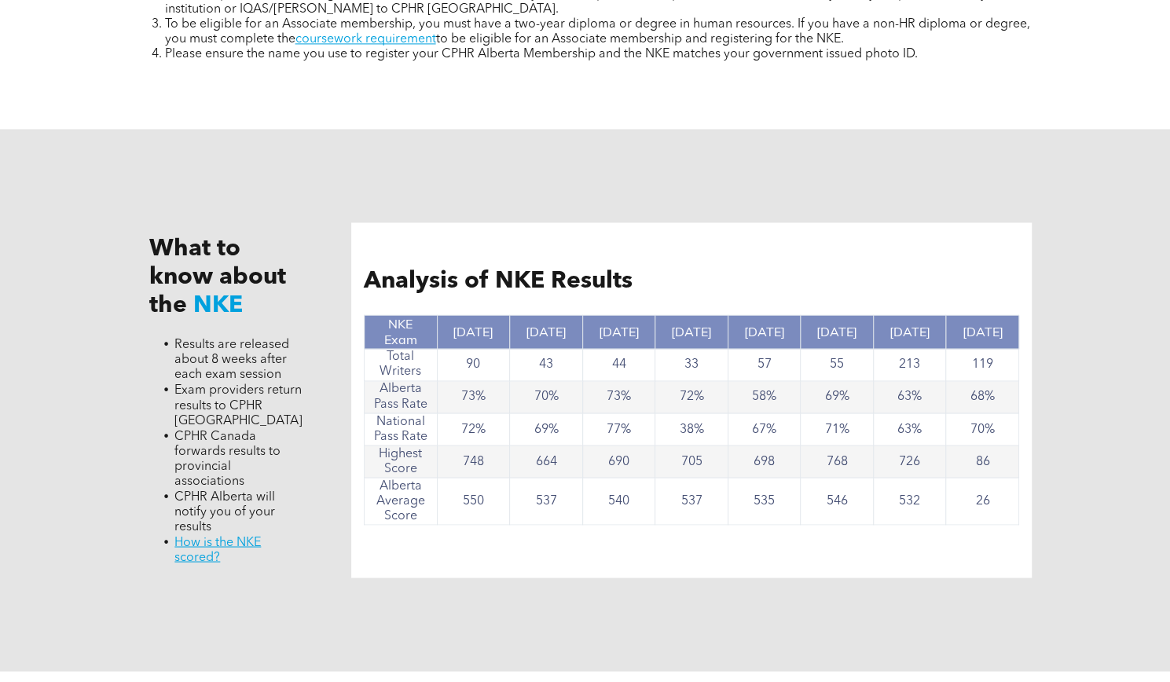 The image size is (1170, 682). Describe the element at coordinates (365, 39) in the screenshot. I see `a: coursework requirement` at that location.